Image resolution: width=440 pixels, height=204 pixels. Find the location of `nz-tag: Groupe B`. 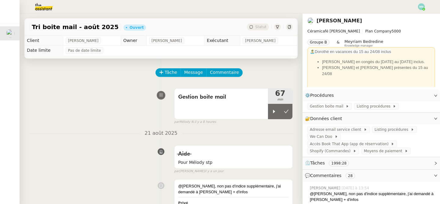

nz-tag: Groupe B is located at coordinates (318, 42).